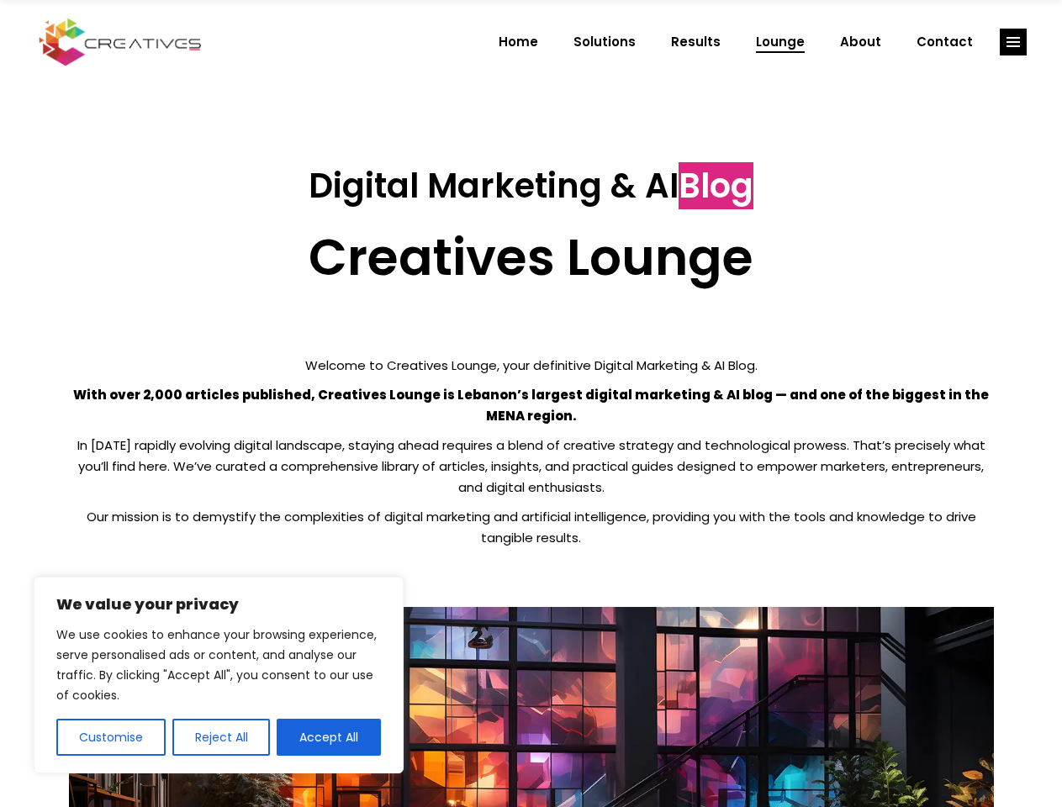  Describe the element at coordinates (780, 42) in the screenshot. I see `span: Lounge` at that location.